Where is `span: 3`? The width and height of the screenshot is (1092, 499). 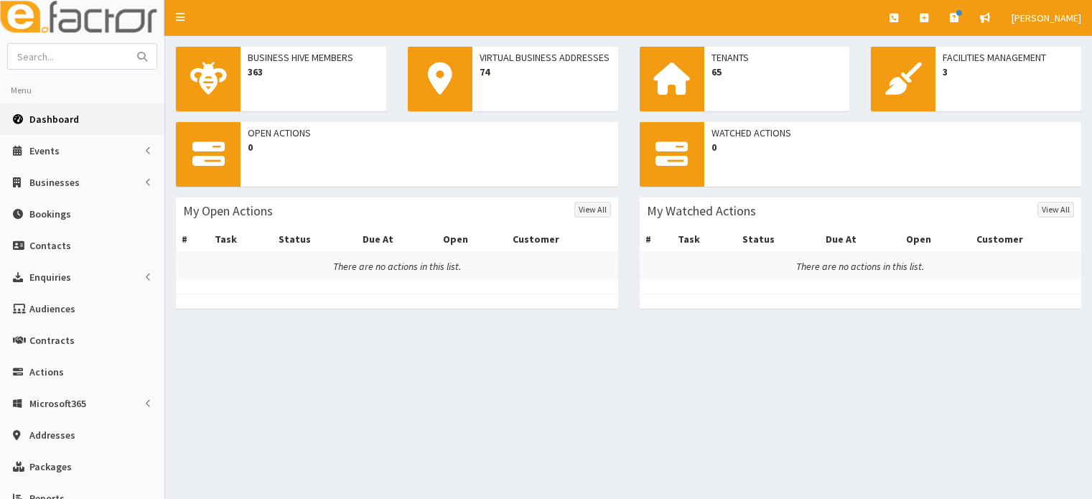
span: 3 is located at coordinates (1008, 72).